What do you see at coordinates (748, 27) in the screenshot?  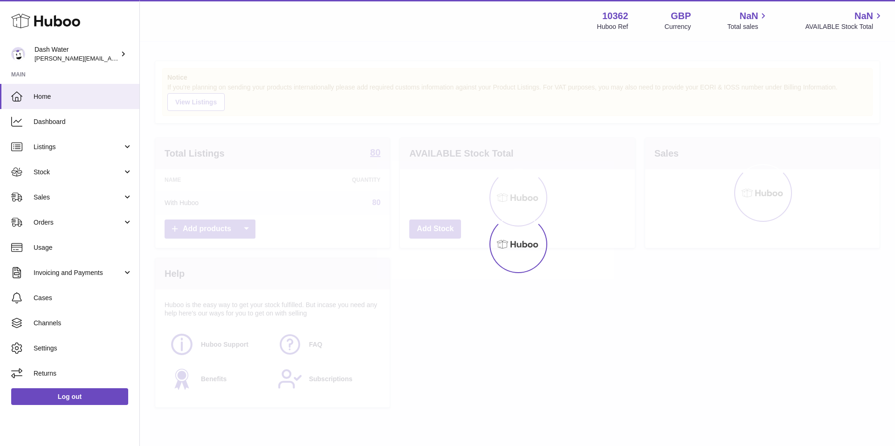 I see `span: Total sales` at bounding box center [748, 27].